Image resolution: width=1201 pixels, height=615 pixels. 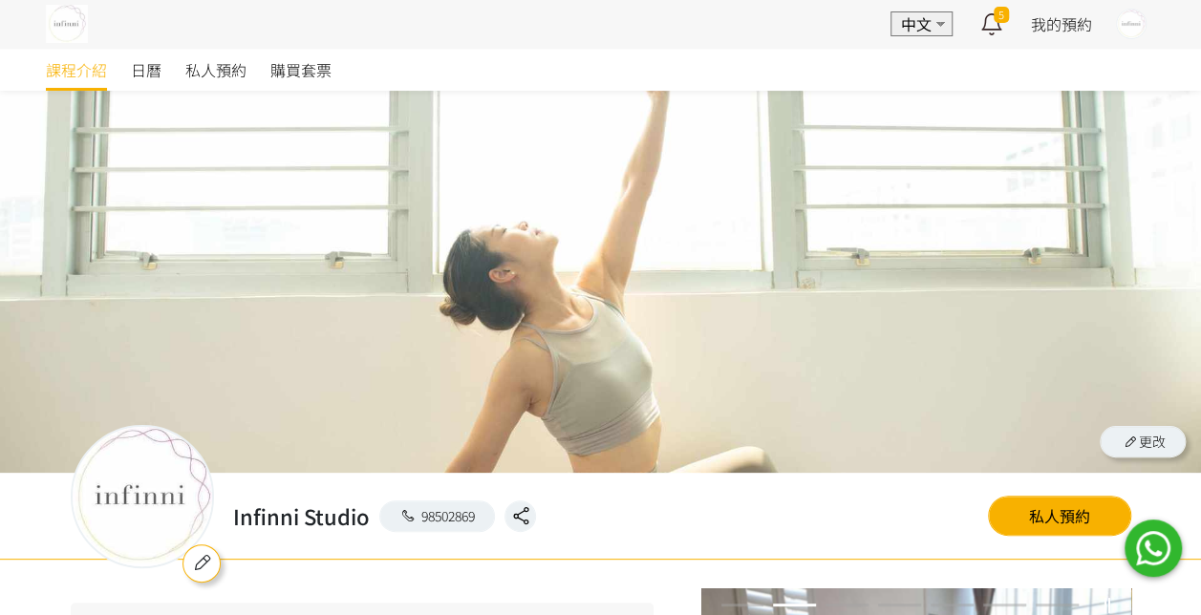 What do you see at coordinates (1061, 24) in the screenshot?
I see `span: 我的預約` at bounding box center [1061, 24].